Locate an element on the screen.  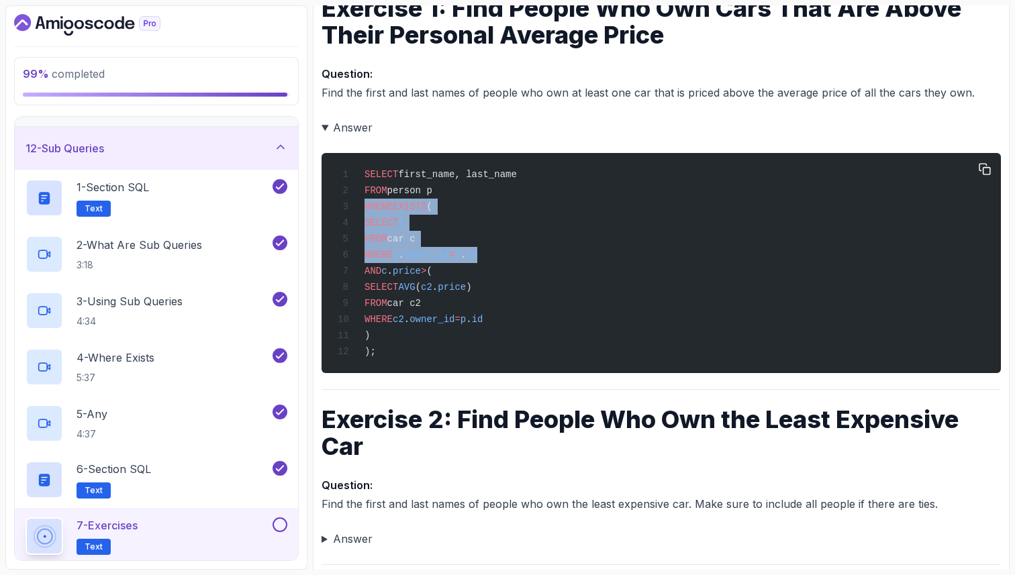
button: 1-Section SQLText is located at coordinates (156, 198).